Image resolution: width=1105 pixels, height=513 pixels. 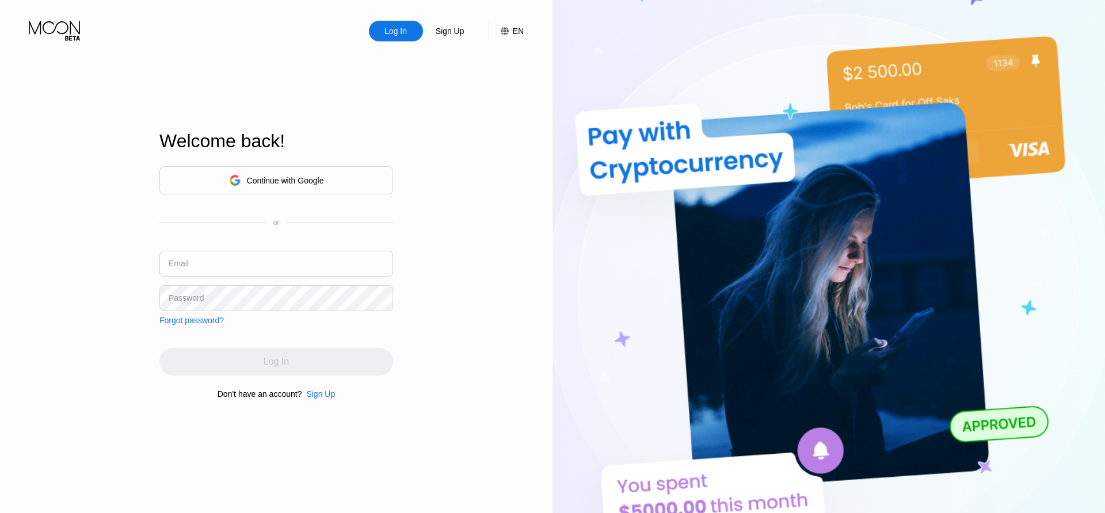 I want to click on div: Welcome back!, so click(x=276, y=141).